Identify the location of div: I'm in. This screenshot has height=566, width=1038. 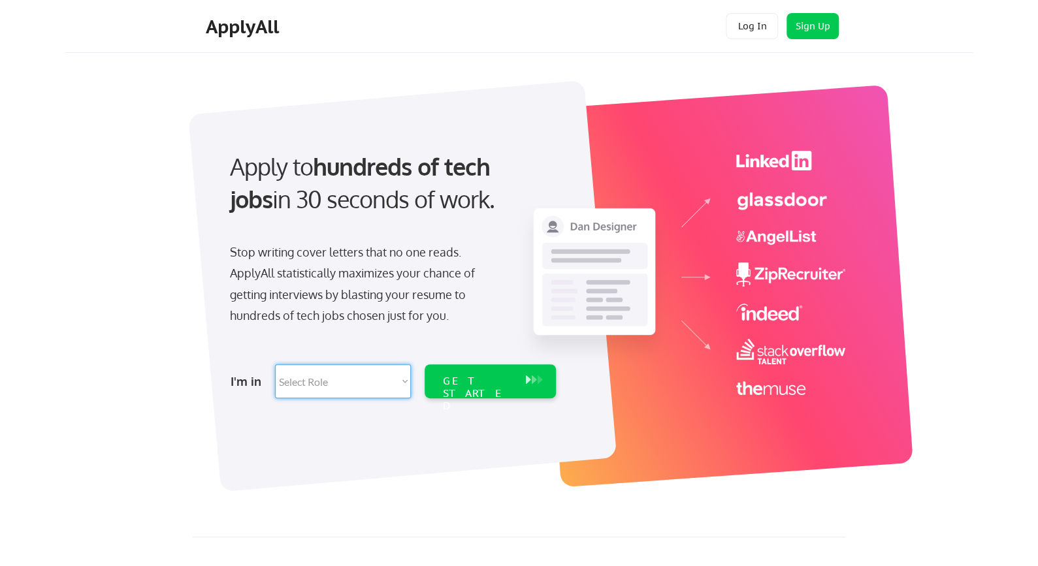
(249, 382).